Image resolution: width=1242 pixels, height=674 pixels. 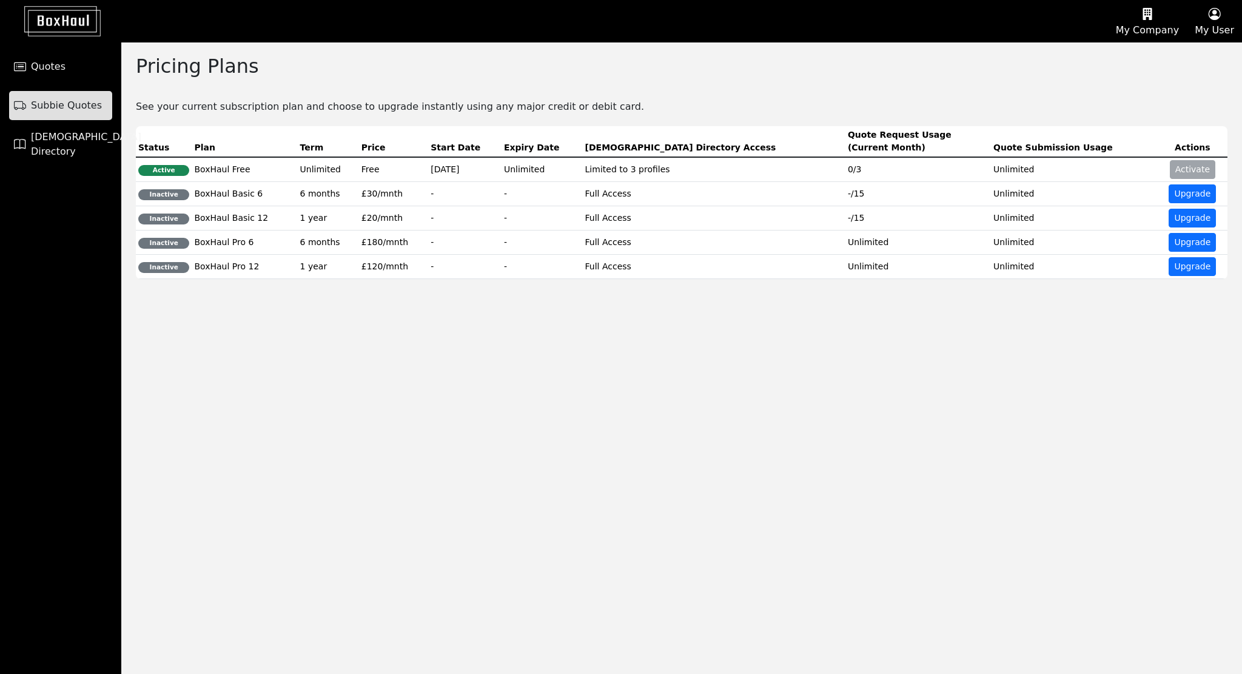 What do you see at coordinates (61, 106) in the screenshot?
I see `a: Subbie Quotes` at bounding box center [61, 106].